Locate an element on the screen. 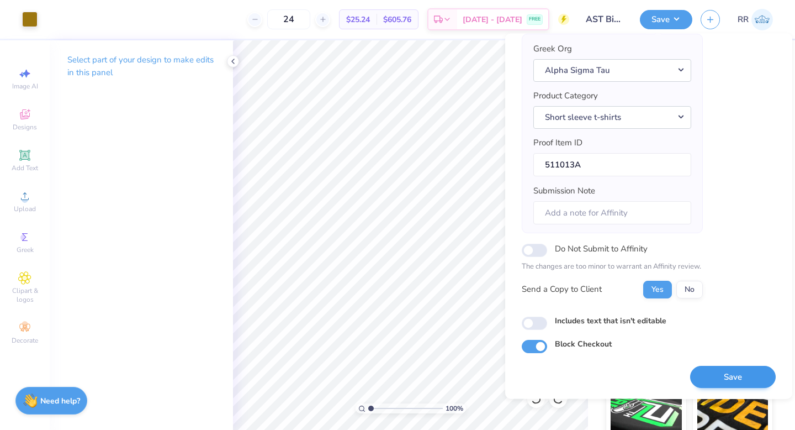 The width and height of the screenshot is (795, 430). span: Upload is located at coordinates (25, 209).